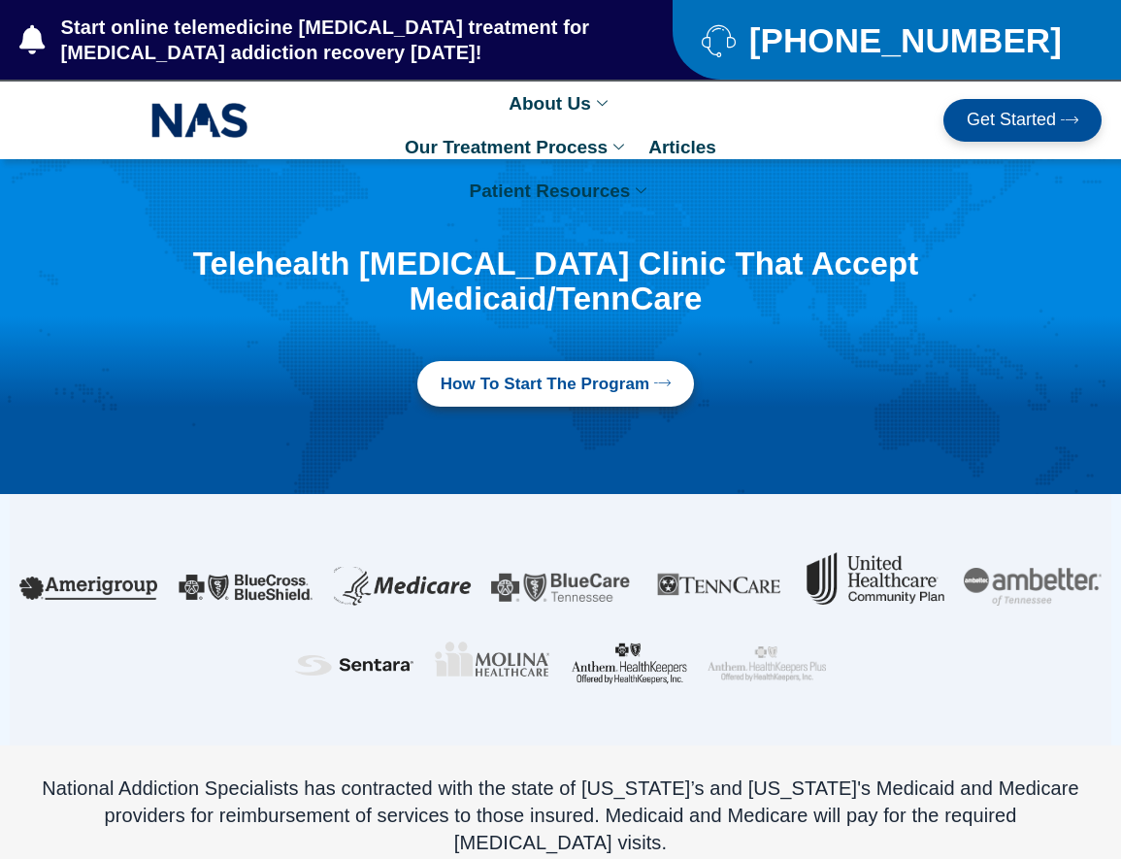  Describe the element at coordinates (545, 384) in the screenshot. I see `span: How to Start the program` at that location.